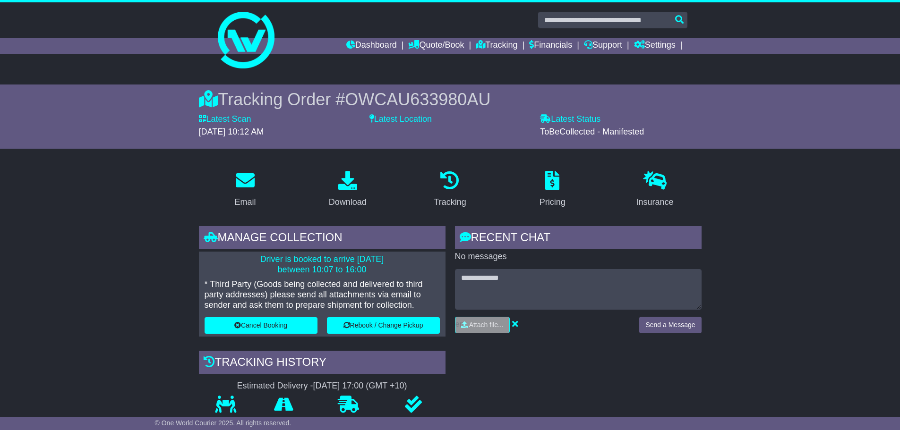 The height and width of the screenshot is (430, 900). Describe the element at coordinates (592, 132) in the screenshot. I see `span: ToBeCollected - Manifested` at that location.